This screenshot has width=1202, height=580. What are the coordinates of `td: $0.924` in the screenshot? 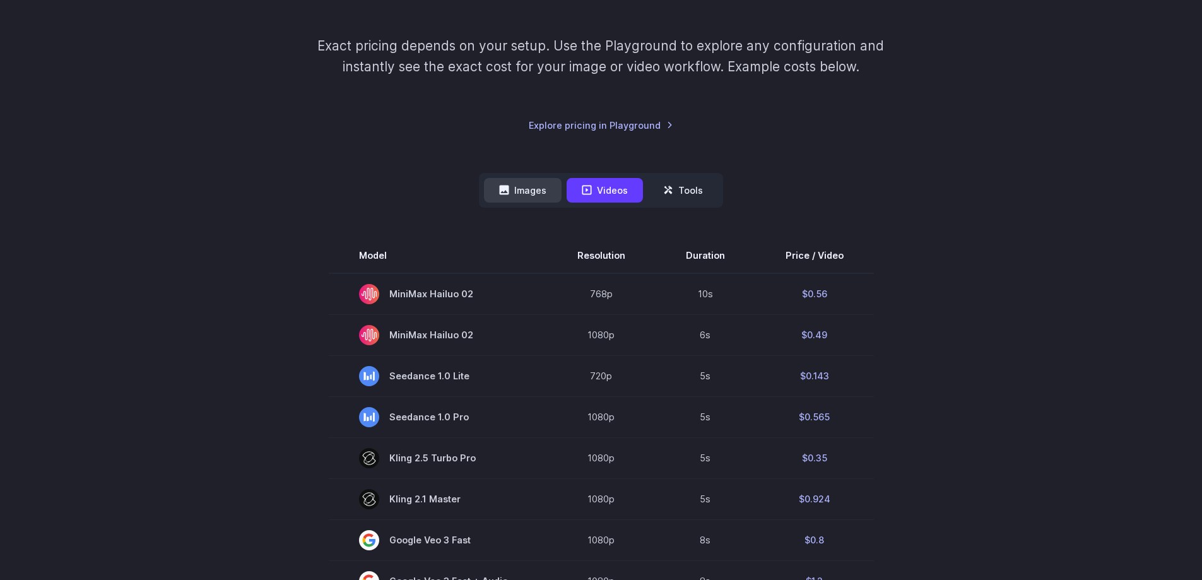 It's located at (814, 498).